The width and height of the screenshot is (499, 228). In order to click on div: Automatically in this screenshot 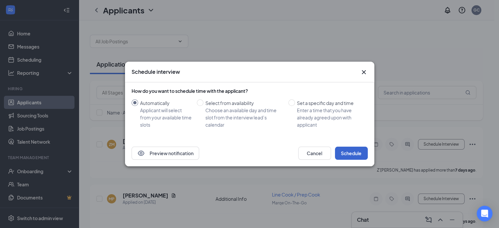, I will do `click(166, 103)`.